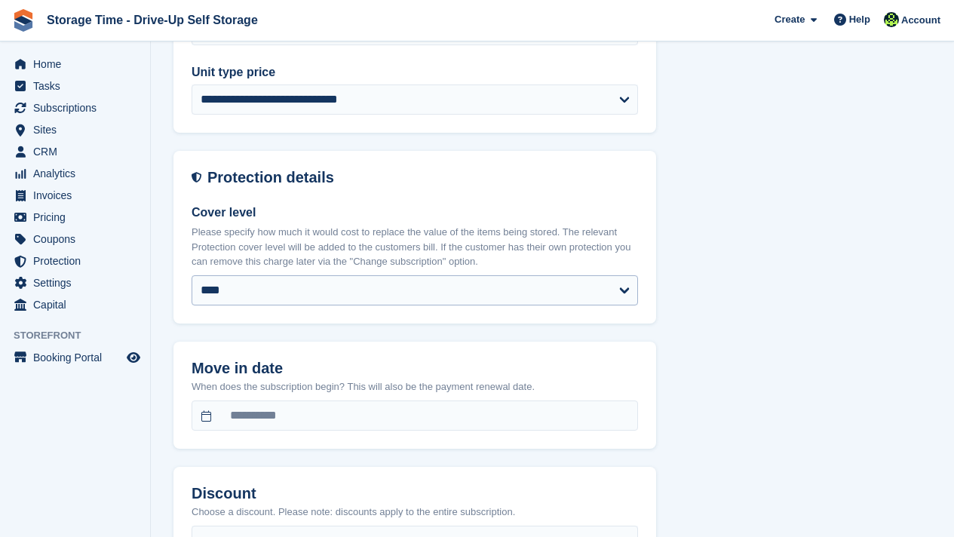 The image size is (954, 537). I want to click on img: insurance-details-icon-731ffda60807649b61249b889ba3c5e2b5c27d34e2e1fb37a309f0fde93ff34a.svg, so click(196, 177).